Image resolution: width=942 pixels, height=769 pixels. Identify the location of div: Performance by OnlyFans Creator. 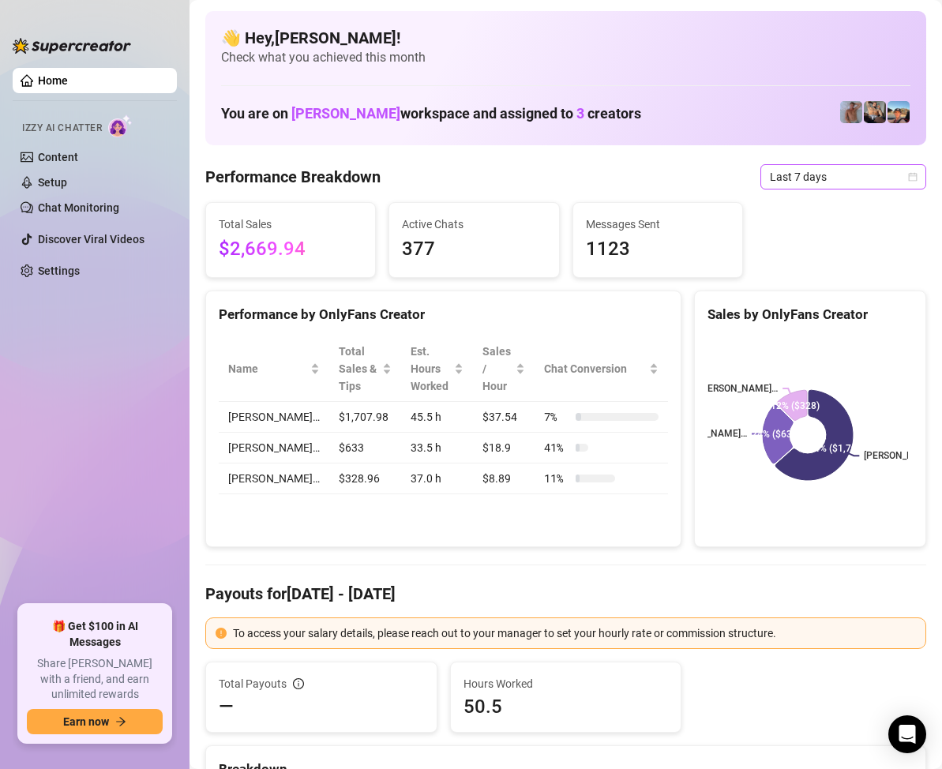
(443, 314).